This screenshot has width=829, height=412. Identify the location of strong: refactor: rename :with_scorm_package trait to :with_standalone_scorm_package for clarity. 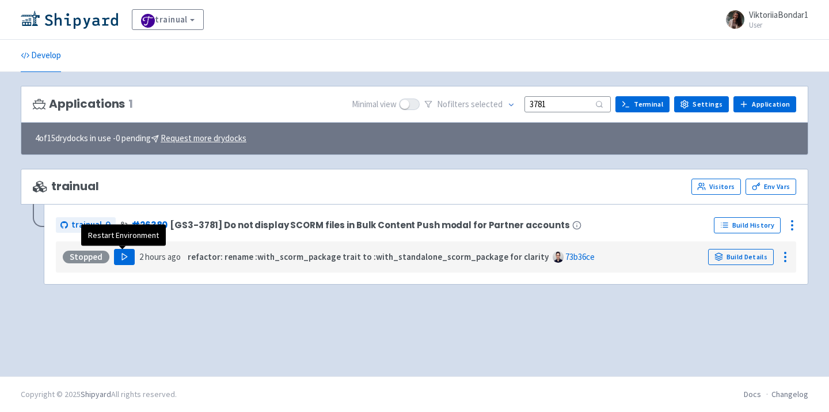
(368, 256).